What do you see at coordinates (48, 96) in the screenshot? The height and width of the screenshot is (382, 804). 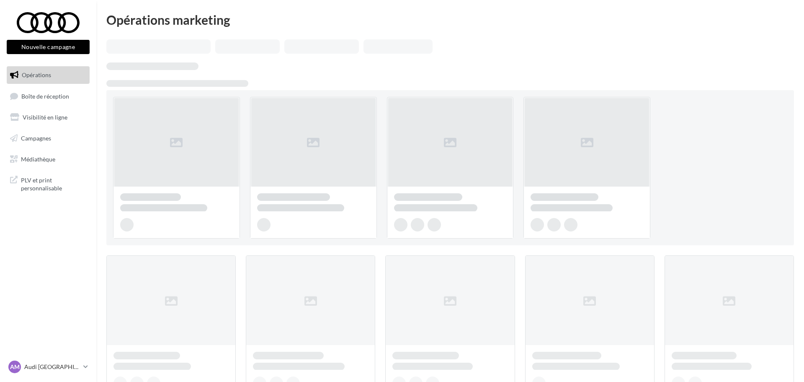 I see `a: Boîte de réception` at bounding box center [48, 96].